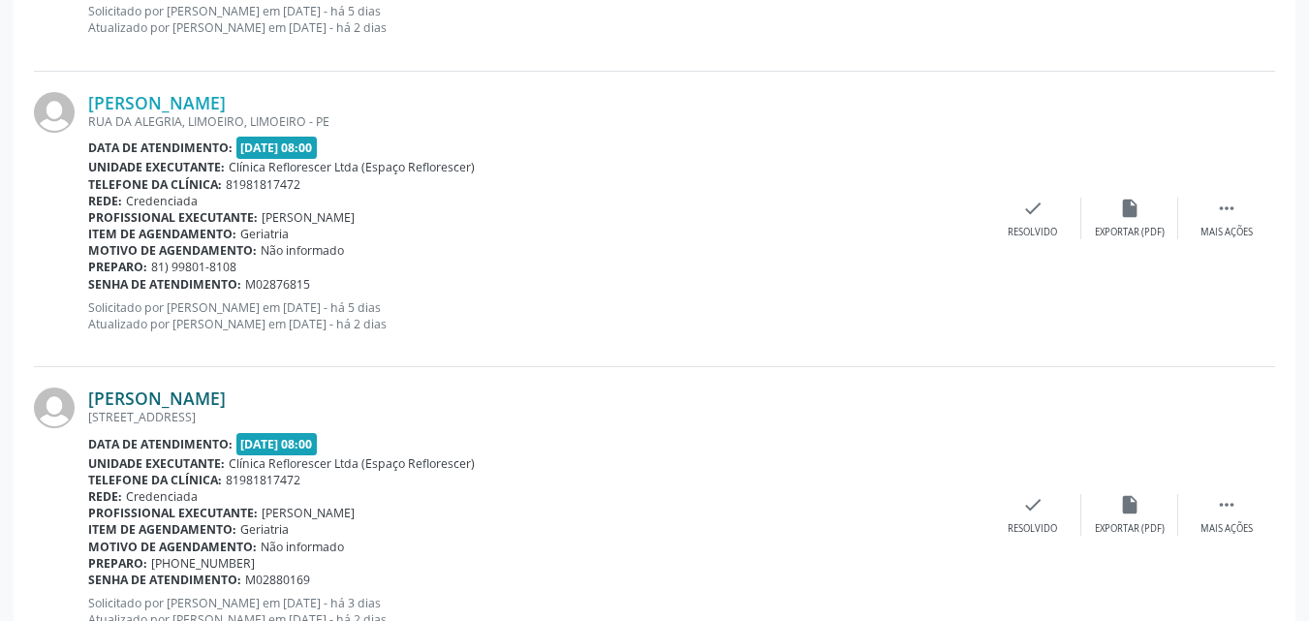  Describe the element at coordinates (536, 121) in the screenshot. I see `div: RUA DA ALEGRIA, LIMOEIRO, LIMOEIRO - PE` at that location.